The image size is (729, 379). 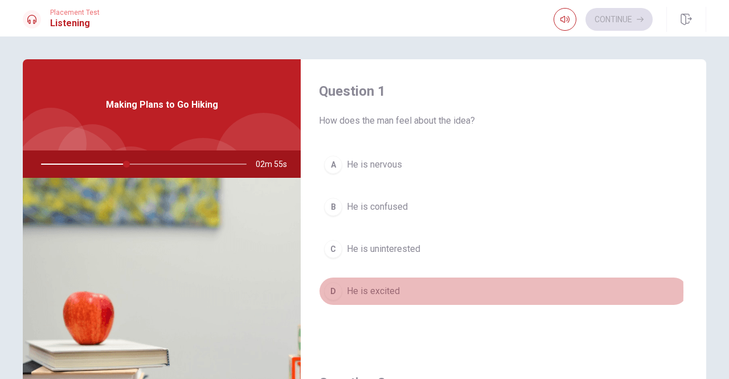 I want to click on span: He is excited, so click(x=373, y=291).